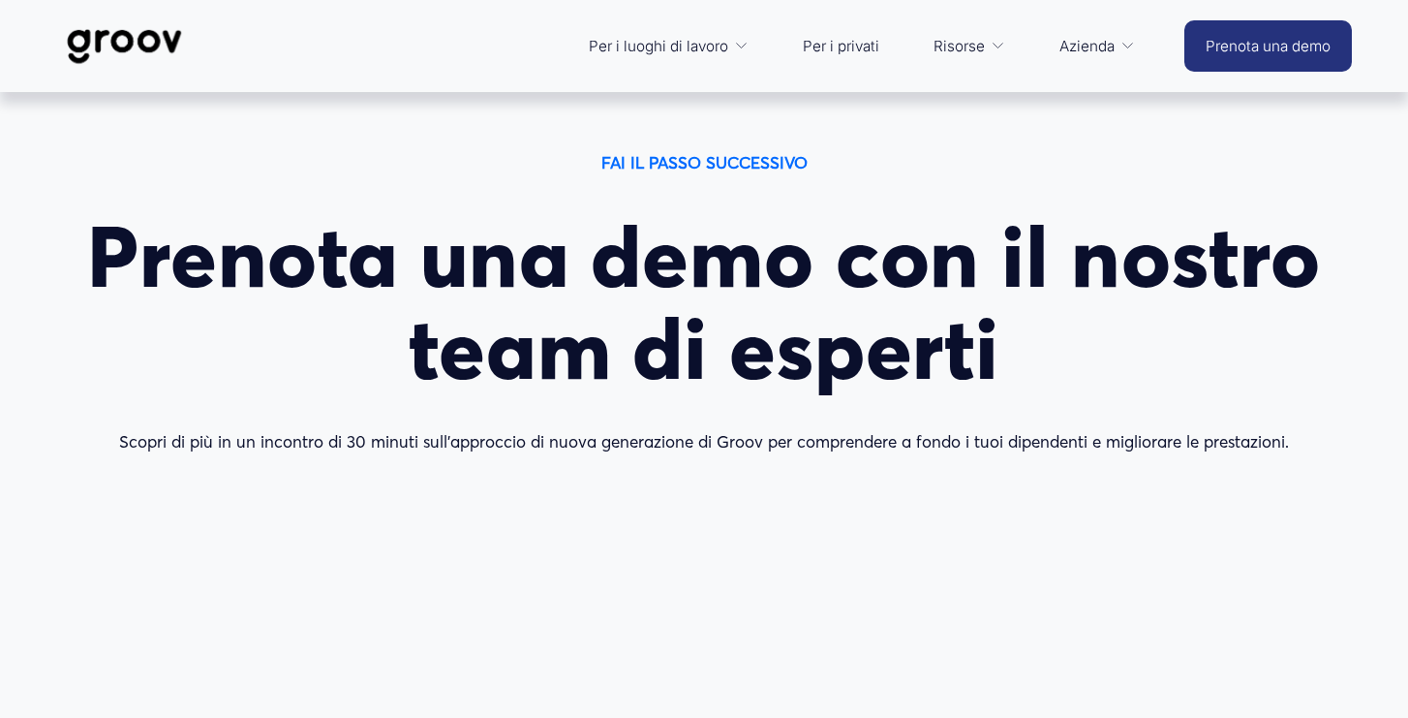 This screenshot has height=718, width=1408. I want to click on a: Prenota una demo, so click(1268, 46).